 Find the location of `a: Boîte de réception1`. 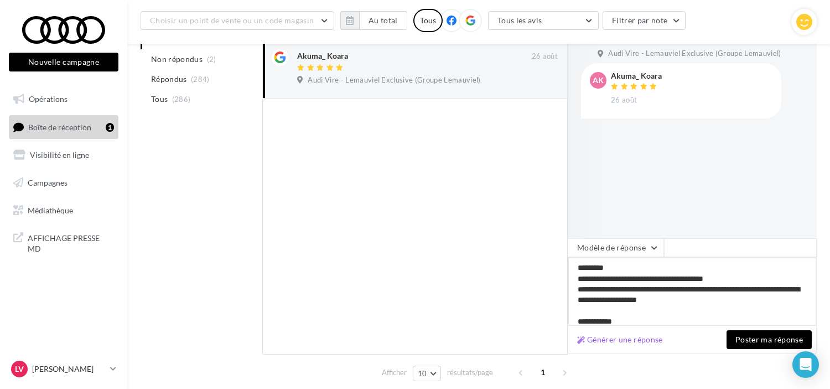

a: Boîte de réception1 is located at coordinates (64, 127).